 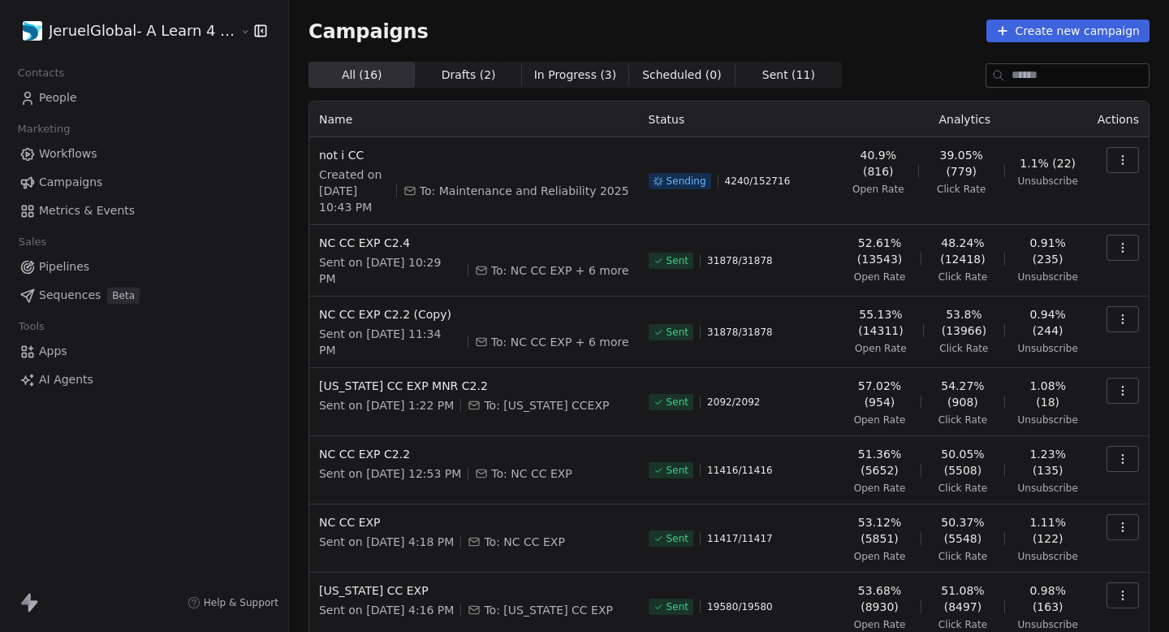 I want to click on span: not i CC, so click(x=474, y=155).